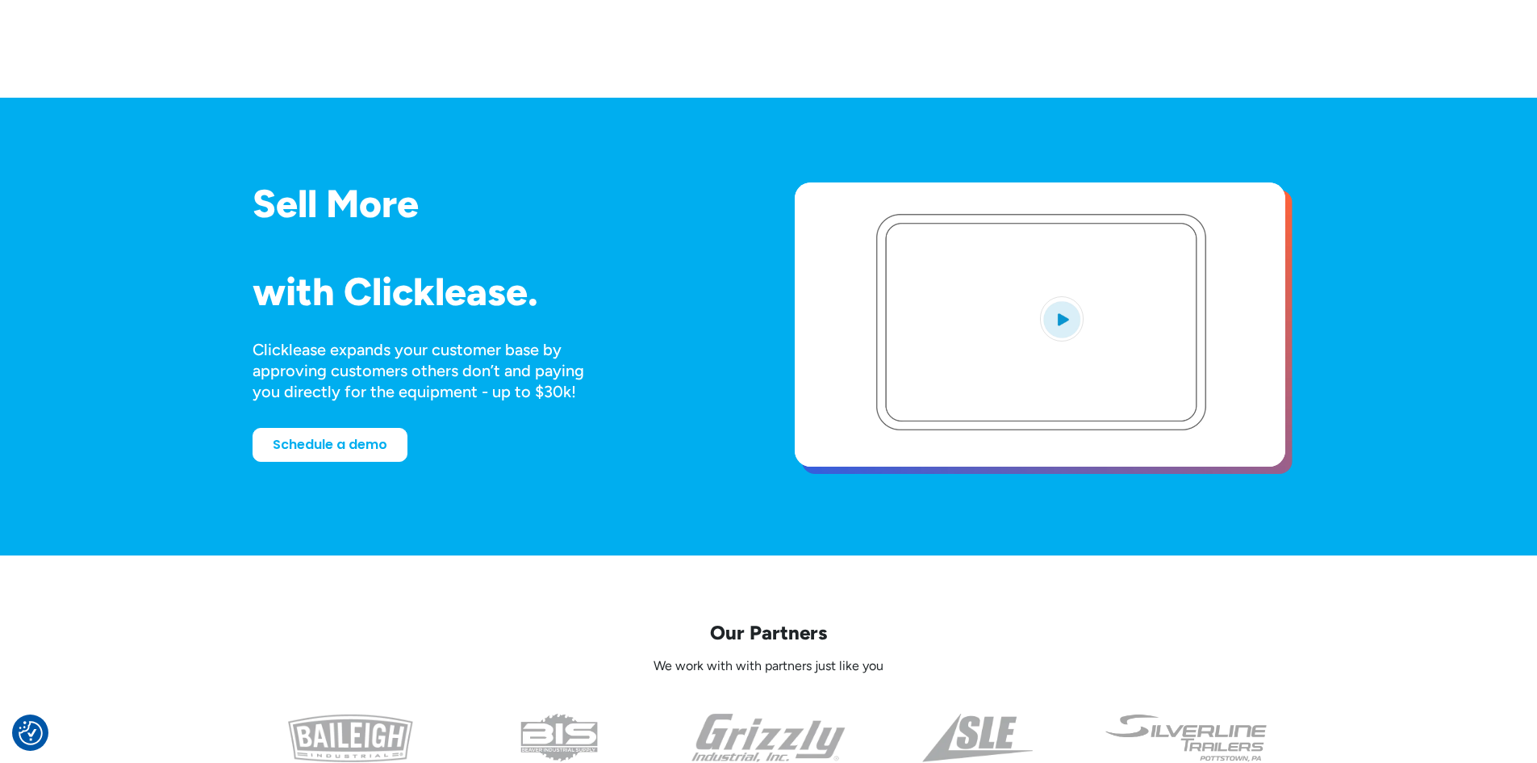 This screenshot has width=1537, height=763. I want to click on a: open lightbox, so click(1040, 324).